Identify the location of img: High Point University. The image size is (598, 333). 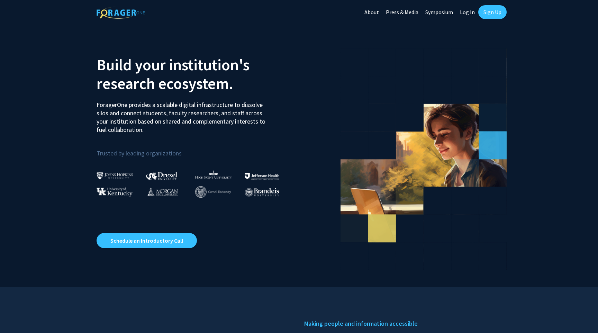
(214, 174).